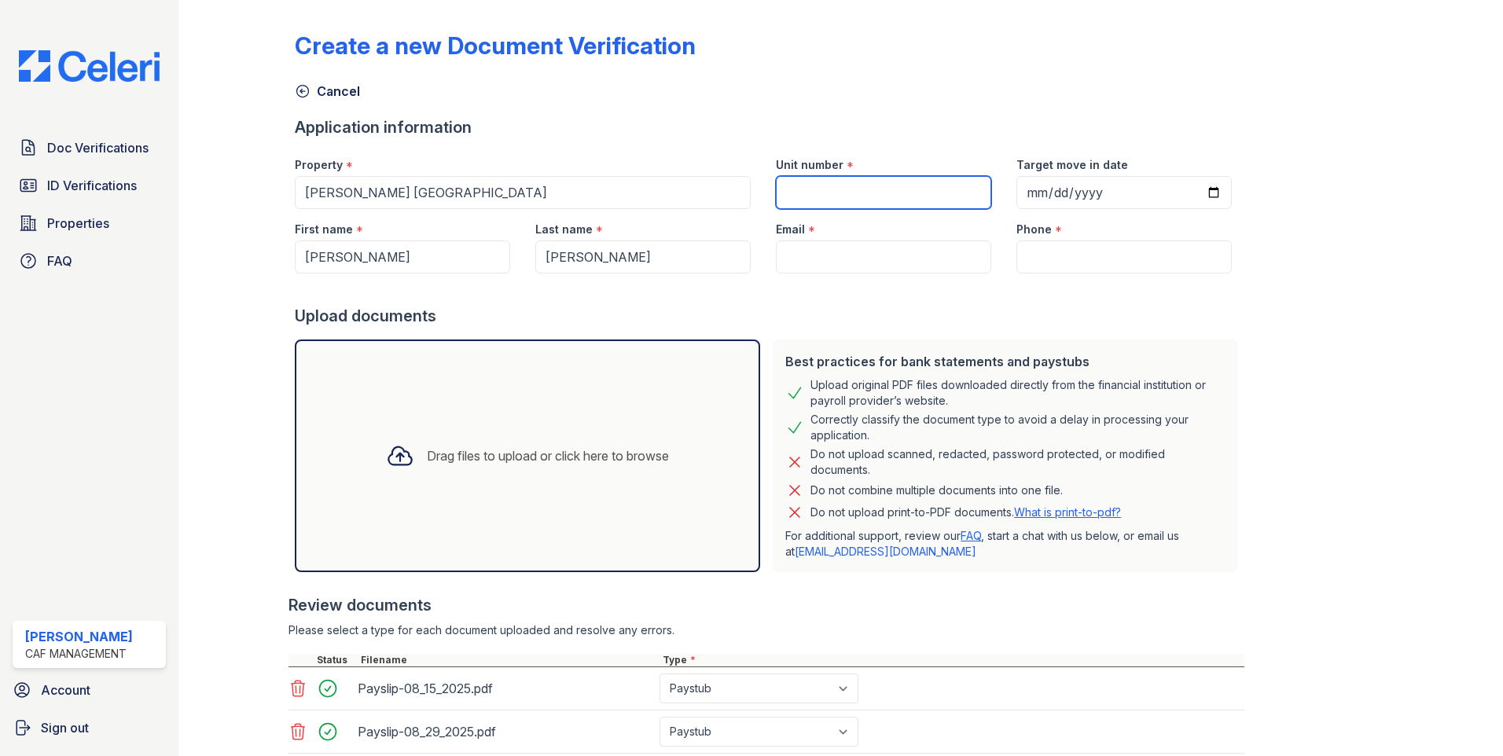  I want to click on a: Account, so click(89, 690).